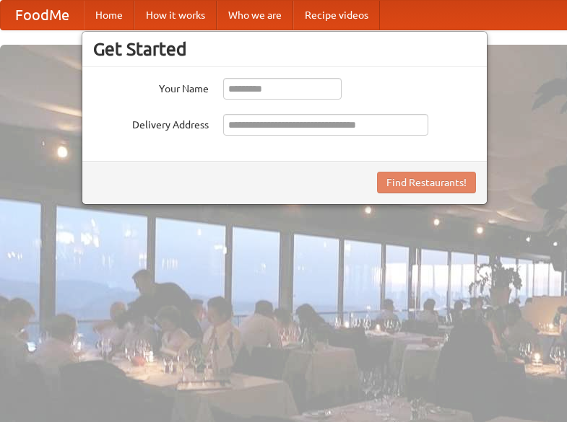  I want to click on a: Who we are, so click(255, 15).